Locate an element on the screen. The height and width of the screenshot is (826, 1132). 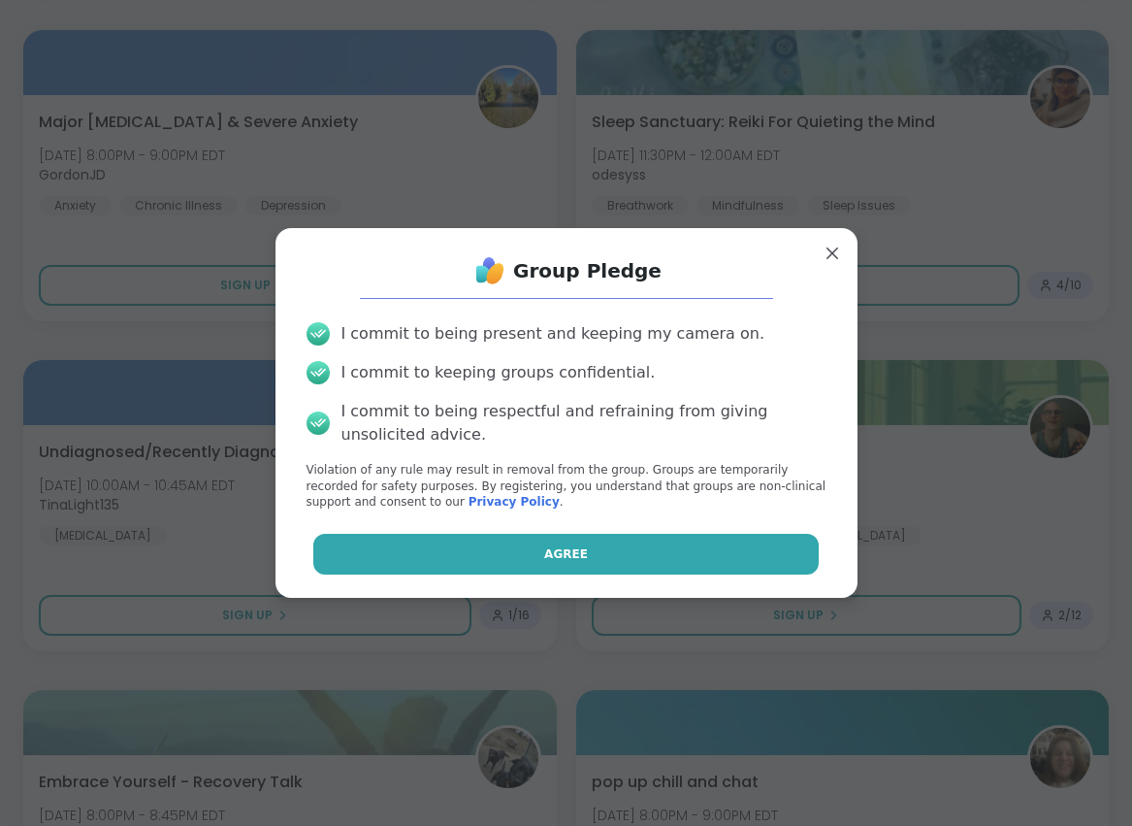
div: I commit to being respectful and refraining from giving unsolicited advice. is located at coordinates (584, 423).